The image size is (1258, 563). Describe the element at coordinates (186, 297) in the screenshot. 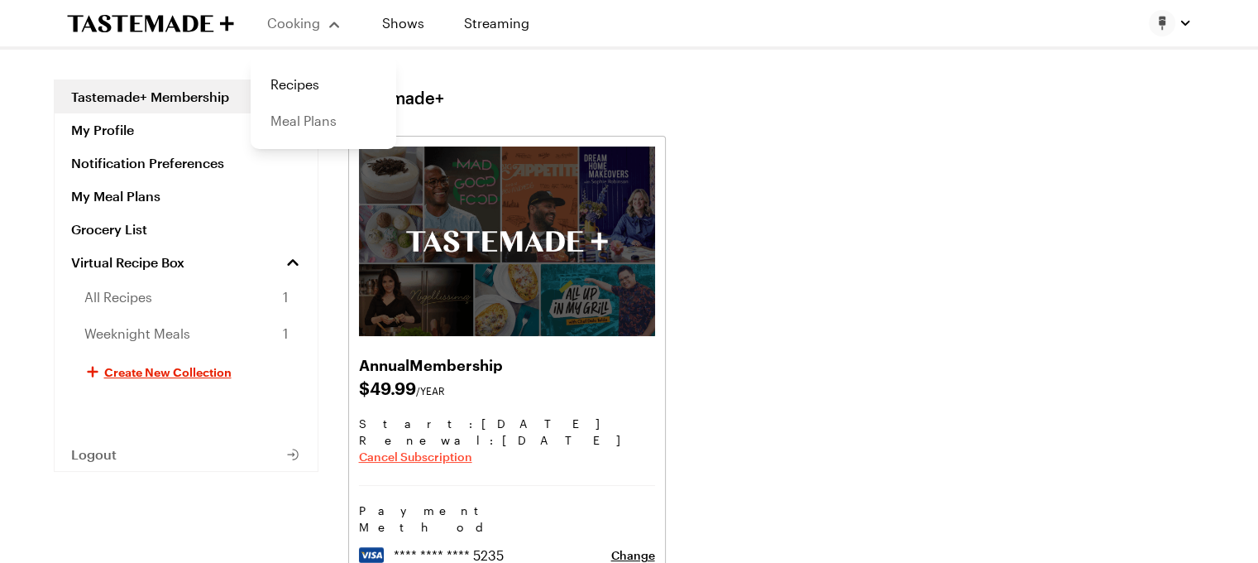

I see `a: All Recipes1` at that location.